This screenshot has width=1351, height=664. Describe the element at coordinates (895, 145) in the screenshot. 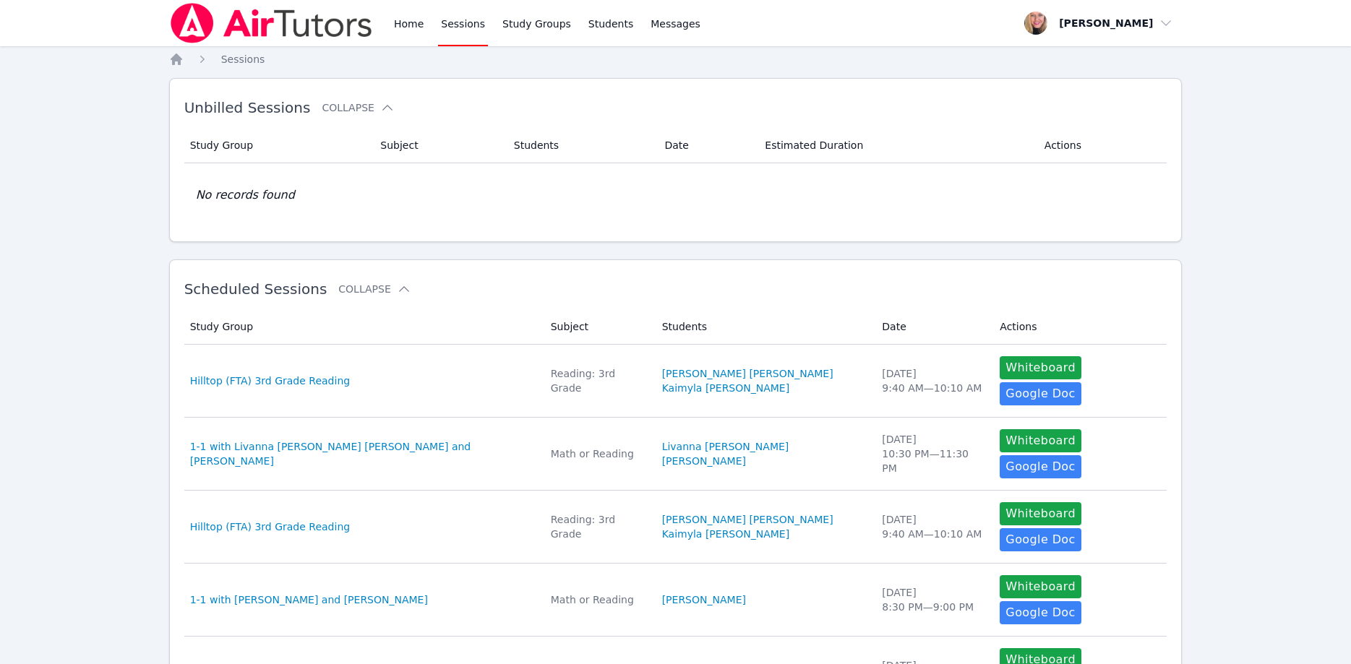

I see `th: Estimated Duration` at that location.